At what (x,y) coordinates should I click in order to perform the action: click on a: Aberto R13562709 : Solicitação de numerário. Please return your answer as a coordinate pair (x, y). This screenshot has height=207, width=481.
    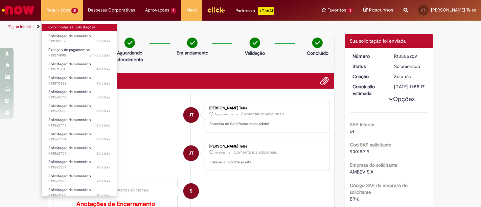
    Looking at the image, I should click on (79, 150).